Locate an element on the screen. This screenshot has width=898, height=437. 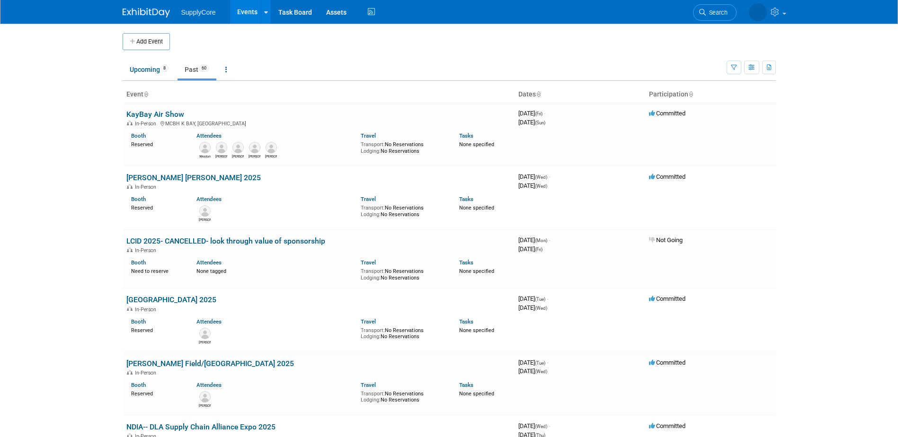
img: Weston Amaya is located at coordinates (205, 148).